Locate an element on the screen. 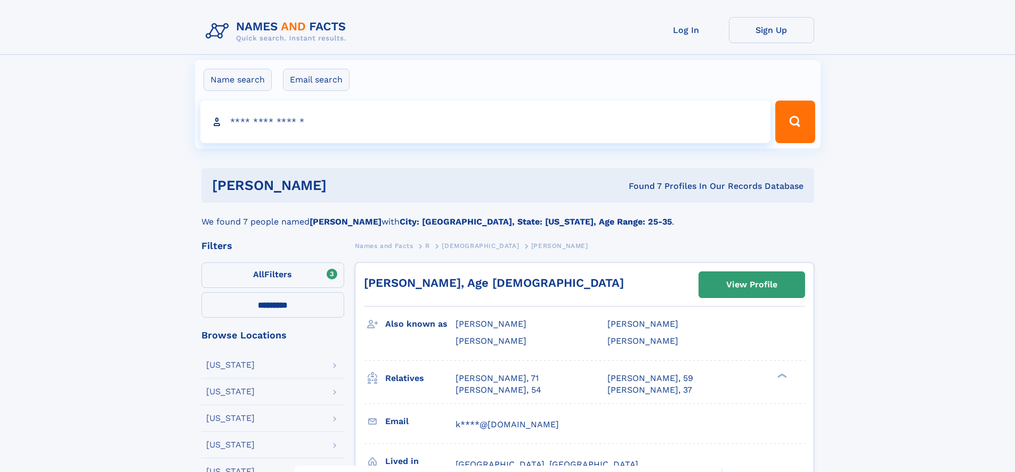 The width and height of the screenshot is (1015, 472). span: All is located at coordinates (258, 274).